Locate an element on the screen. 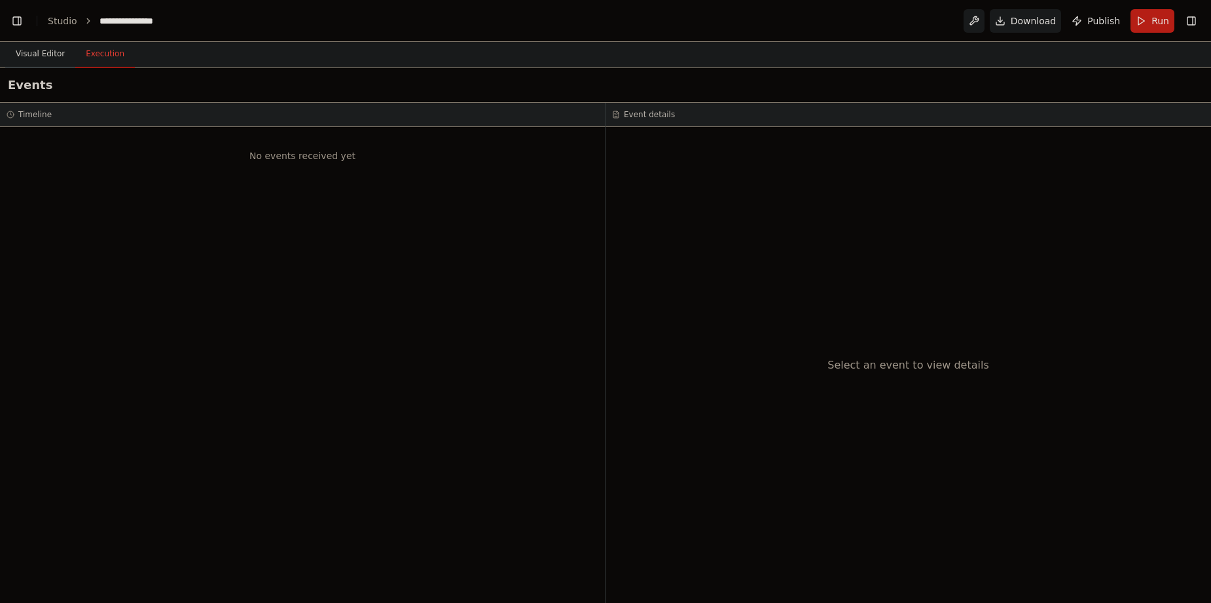  div: Select an event to view details is located at coordinates (908, 365).